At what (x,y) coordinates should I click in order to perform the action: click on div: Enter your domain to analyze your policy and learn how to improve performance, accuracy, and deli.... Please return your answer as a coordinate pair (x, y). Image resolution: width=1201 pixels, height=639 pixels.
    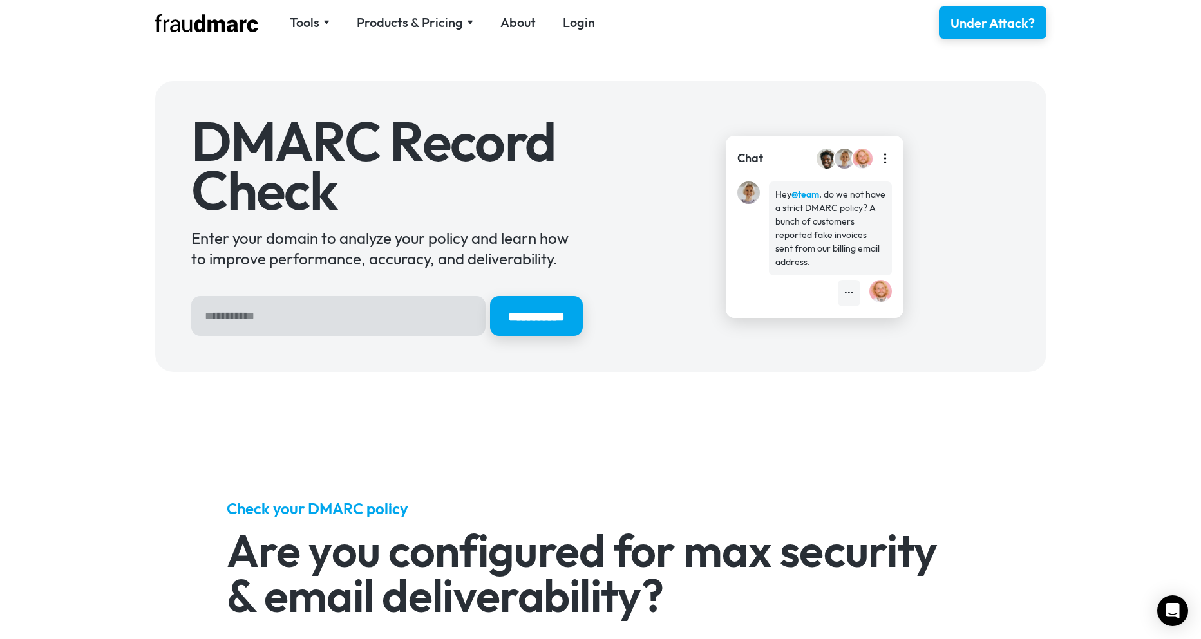
    Looking at the image, I should click on (387, 248).